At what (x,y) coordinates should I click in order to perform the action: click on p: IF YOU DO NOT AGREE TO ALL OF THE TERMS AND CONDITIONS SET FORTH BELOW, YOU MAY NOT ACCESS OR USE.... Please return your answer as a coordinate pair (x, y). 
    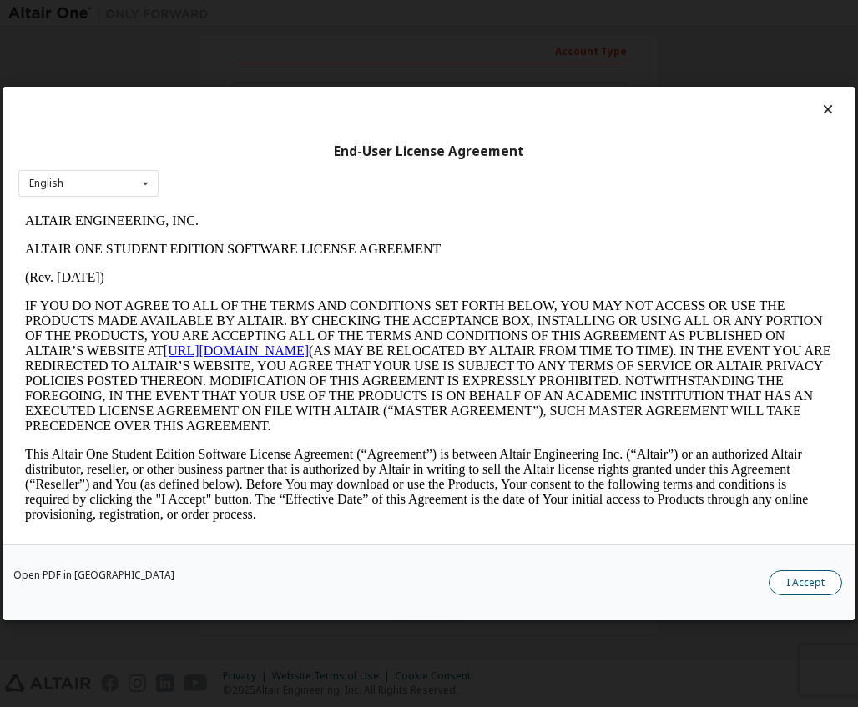
    Looking at the image, I should click on (410, 159).